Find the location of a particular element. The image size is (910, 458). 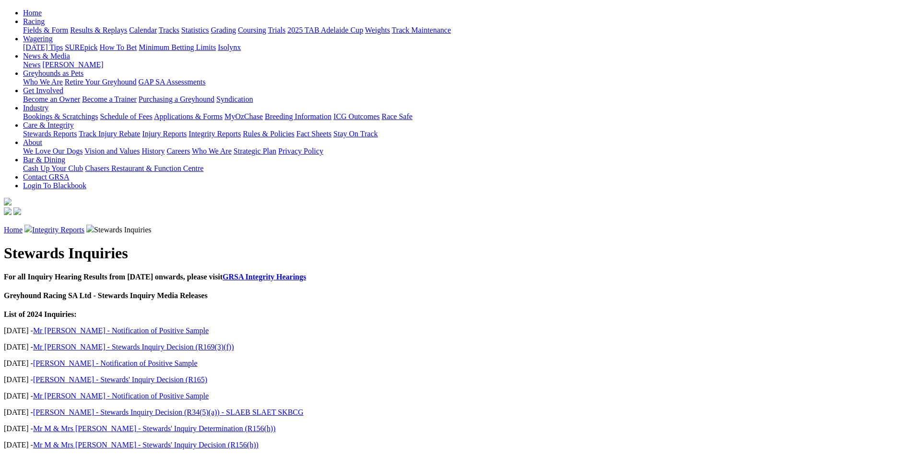

a: Industry is located at coordinates (36, 107).